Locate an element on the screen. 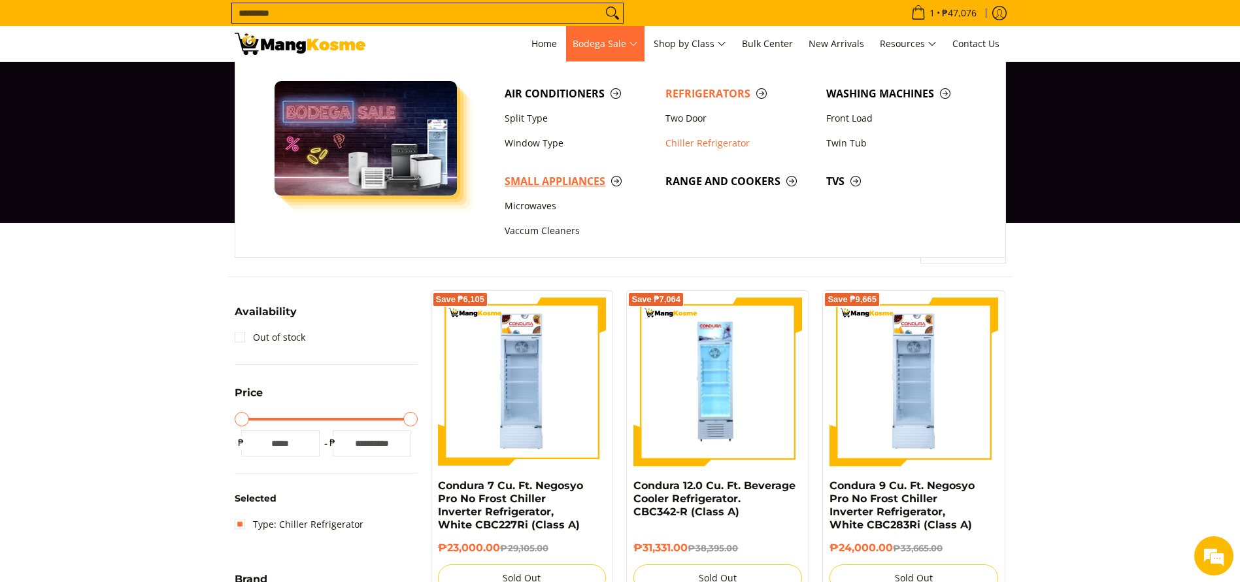 This screenshot has width=1240, height=582. a: Out of stock is located at coordinates (270, 337).